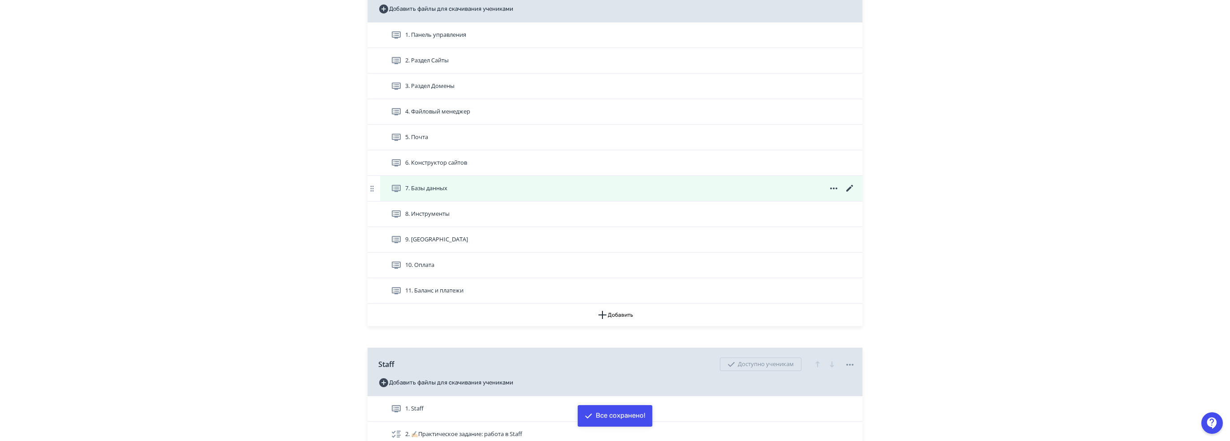 The image size is (1230, 441). What do you see at coordinates (615, 137) in the screenshot?
I see `div: 5. Почта` at bounding box center [615, 137].